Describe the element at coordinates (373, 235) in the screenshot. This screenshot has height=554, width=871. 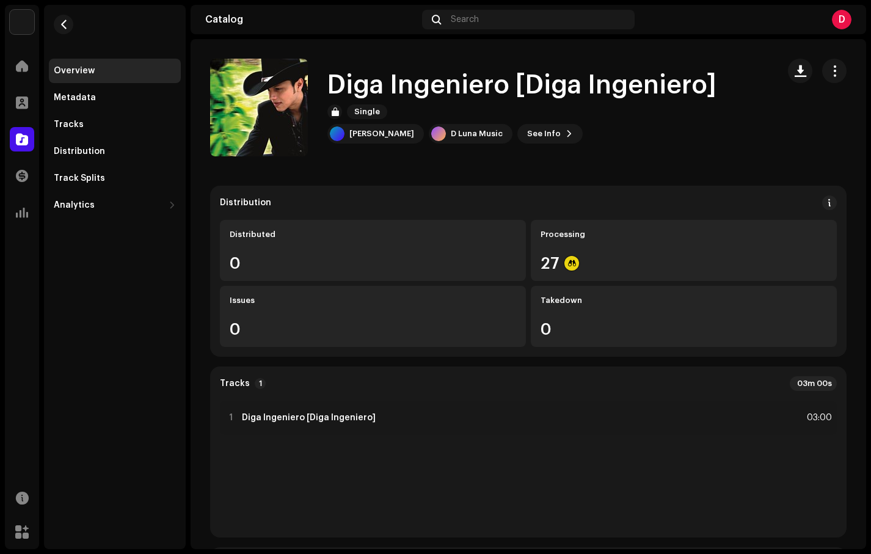
I see `div: Distributed` at that location.